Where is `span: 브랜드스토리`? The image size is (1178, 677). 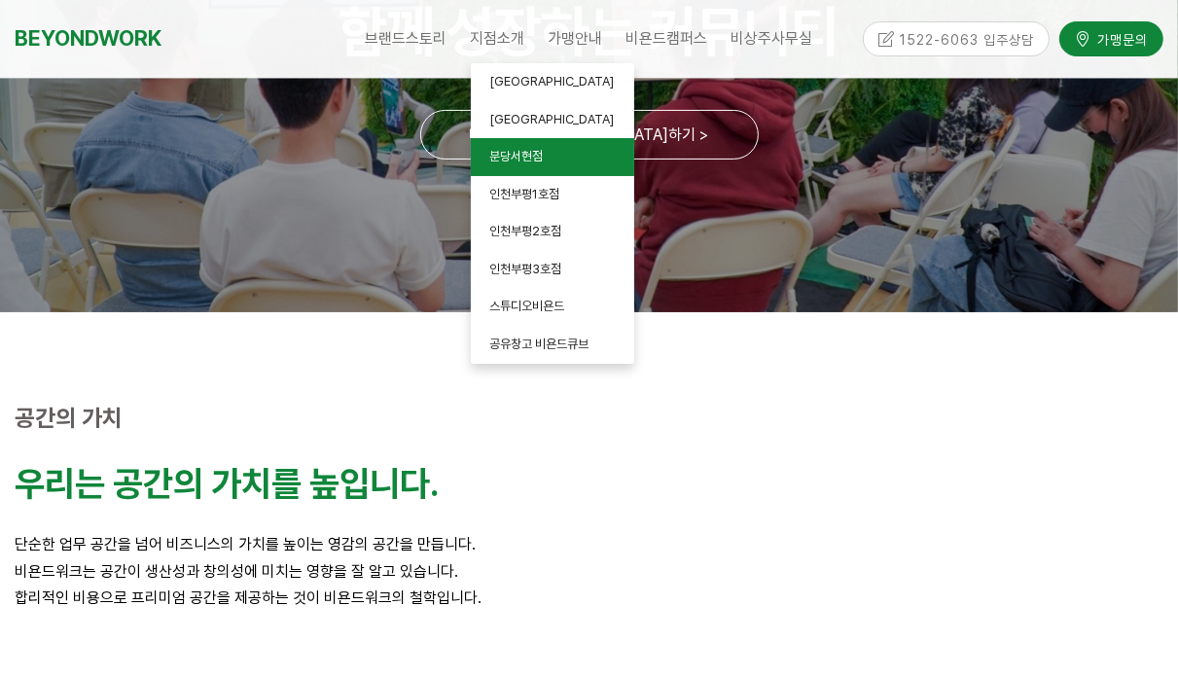 span: 브랜드스토리 is located at coordinates (407, 38).